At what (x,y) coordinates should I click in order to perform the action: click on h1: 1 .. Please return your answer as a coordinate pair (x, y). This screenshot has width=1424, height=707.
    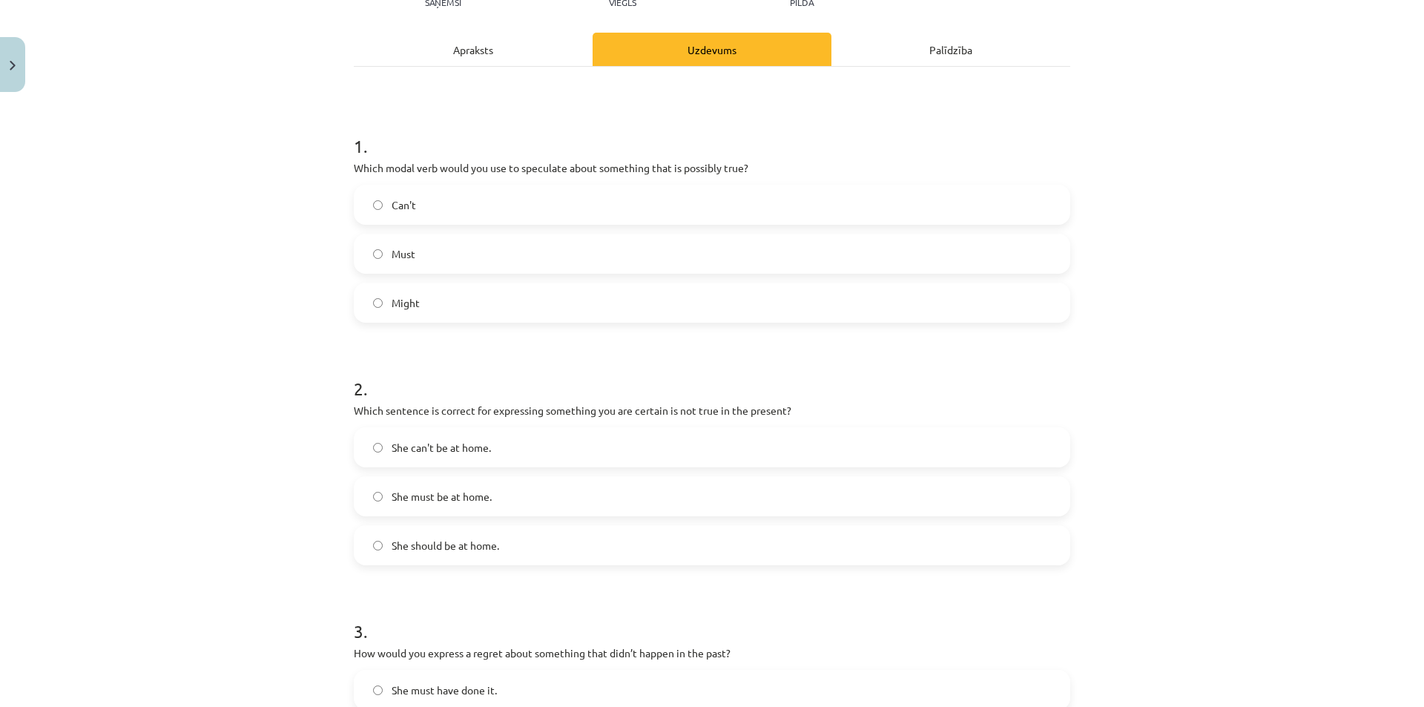
    Looking at the image, I should click on (712, 133).